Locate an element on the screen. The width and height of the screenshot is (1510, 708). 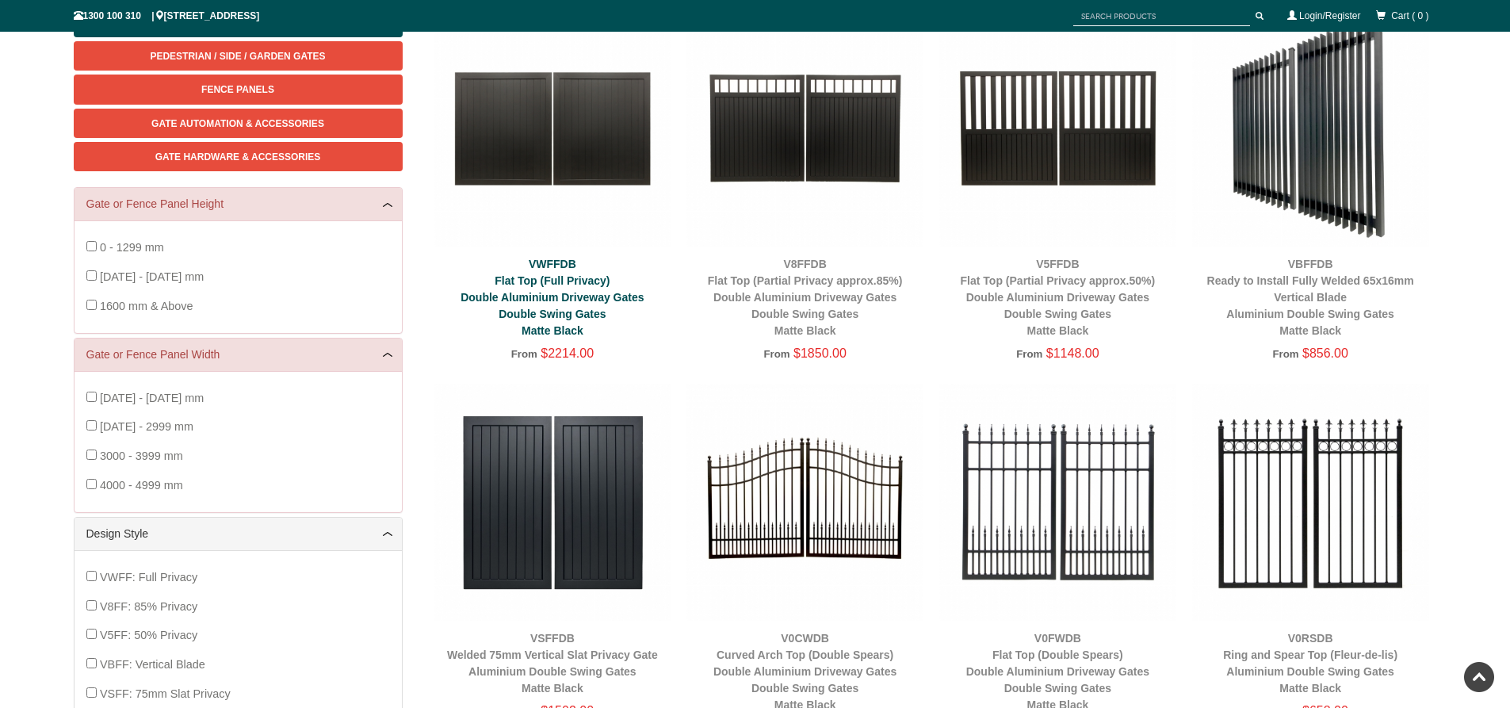
img: V5FFDB - Flat Top (Partial Privacy approx.50%) - Double Aluminium Driveway Gates - Double Swing G... is located at coordinates (1058, 128).